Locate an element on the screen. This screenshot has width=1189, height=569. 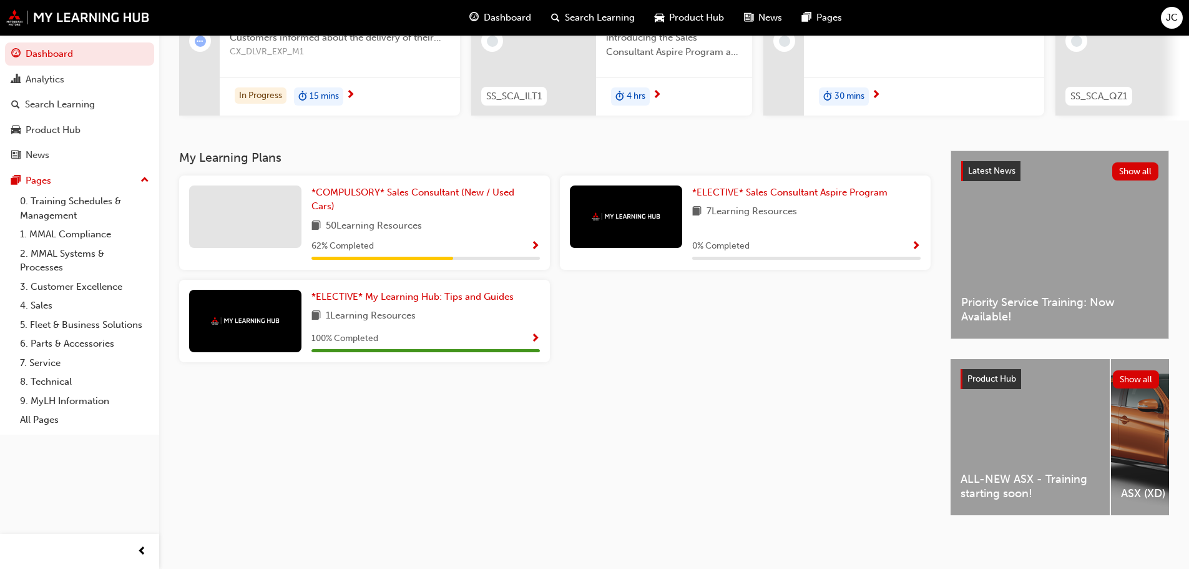
a: News is located at coordinates (79, 155).